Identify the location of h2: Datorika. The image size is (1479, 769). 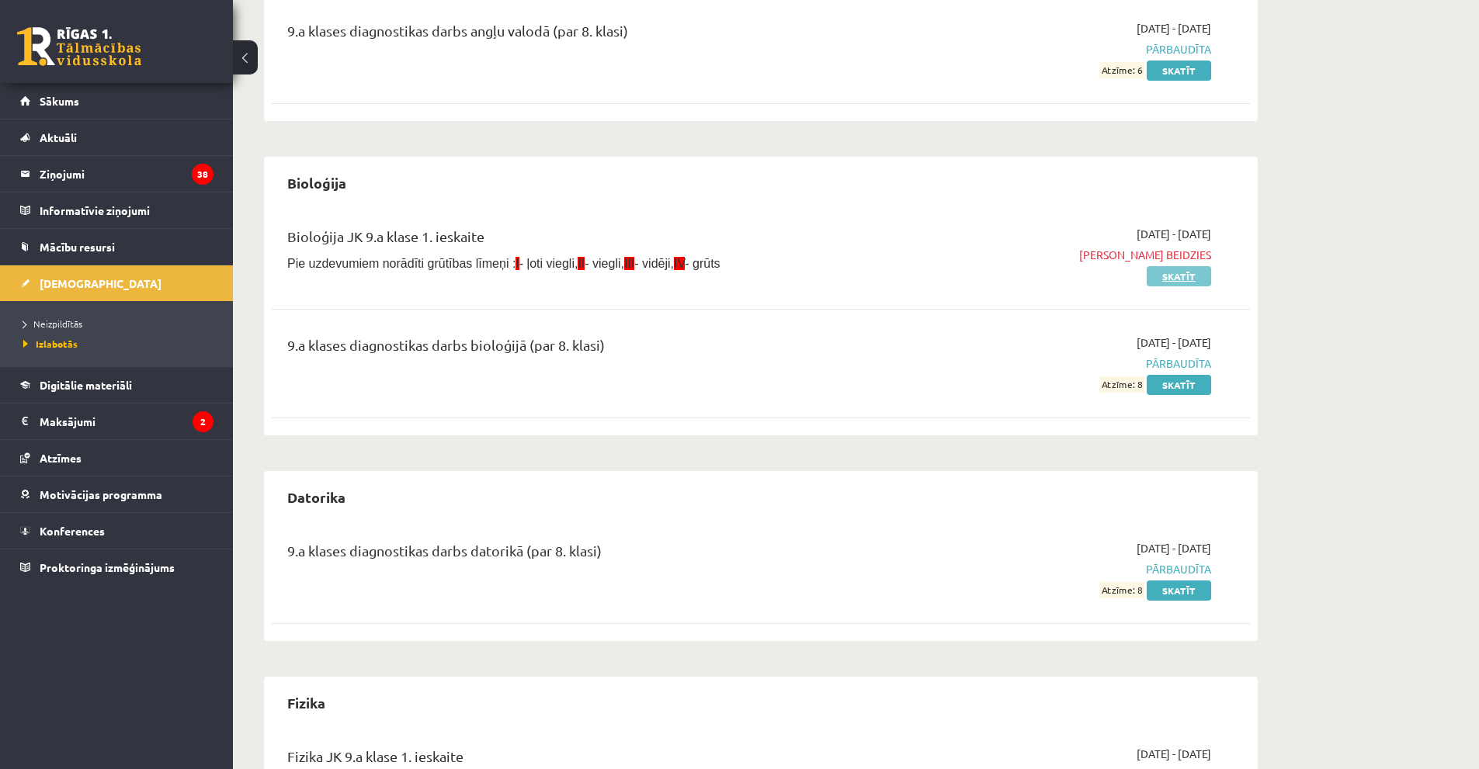
(316, 497).